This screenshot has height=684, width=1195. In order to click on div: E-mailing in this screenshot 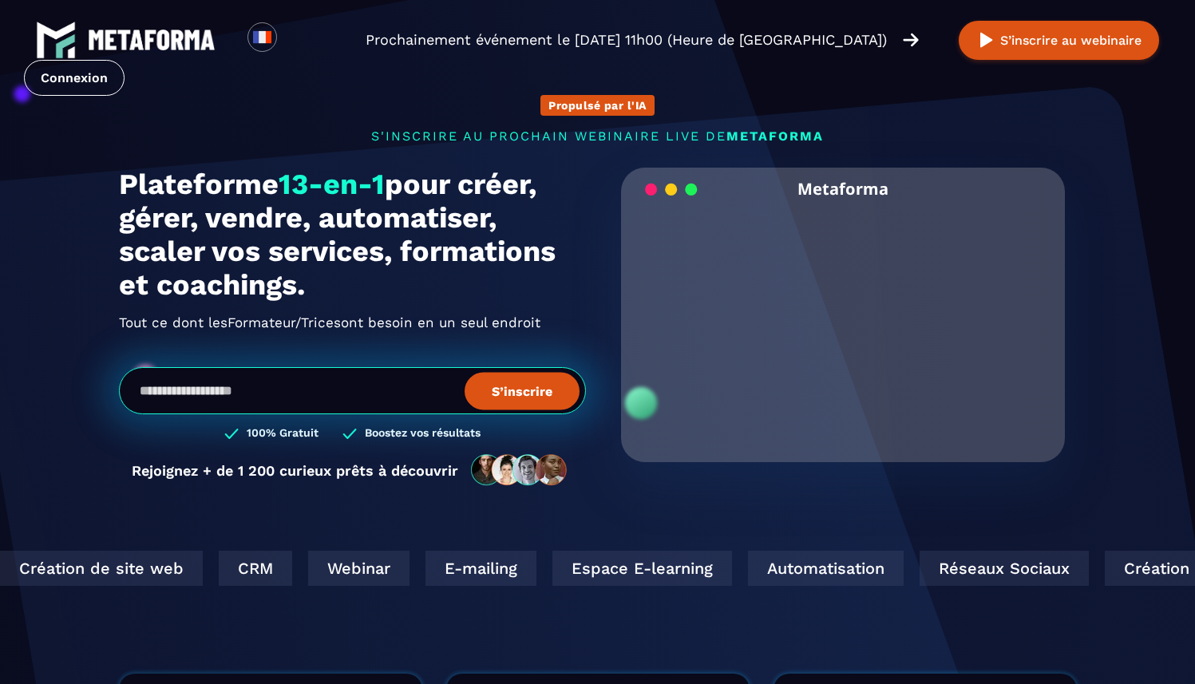, I will do `click(469, 568)`.